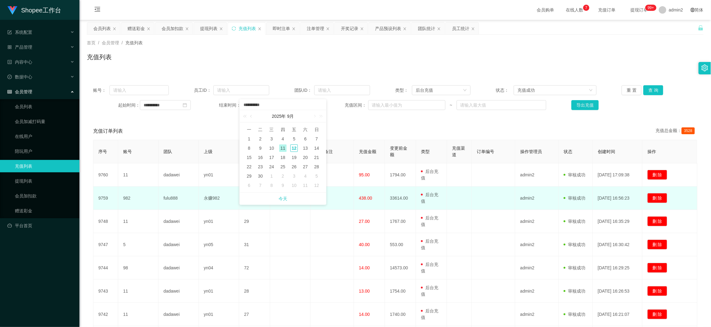  Describe the element at coordinates (591, 91) in the screenshot. I see `i: 图标: down` at that location.